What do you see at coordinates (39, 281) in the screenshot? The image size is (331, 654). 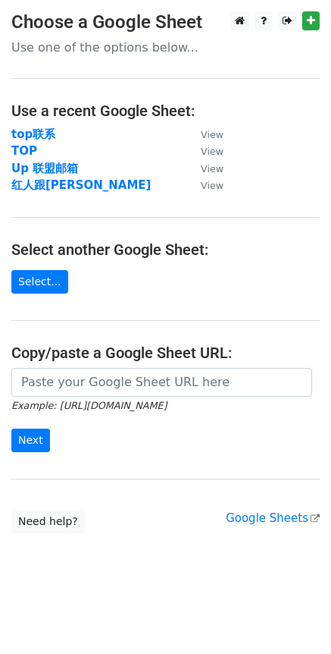 I see `a: Select...` at bounding box center [39, 281].